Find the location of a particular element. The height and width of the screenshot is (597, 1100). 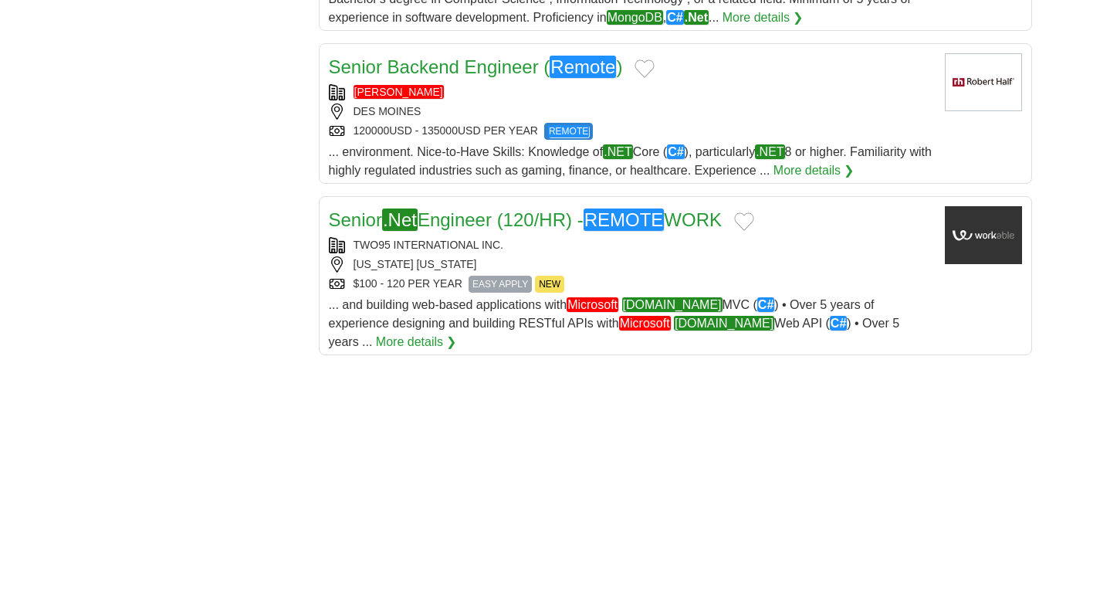

span: ... environment. Nice-to-Have Skills: Knowledge of Core ( ), particularly 8 or higher. Familiarit... is located at coordinates (630, 161).